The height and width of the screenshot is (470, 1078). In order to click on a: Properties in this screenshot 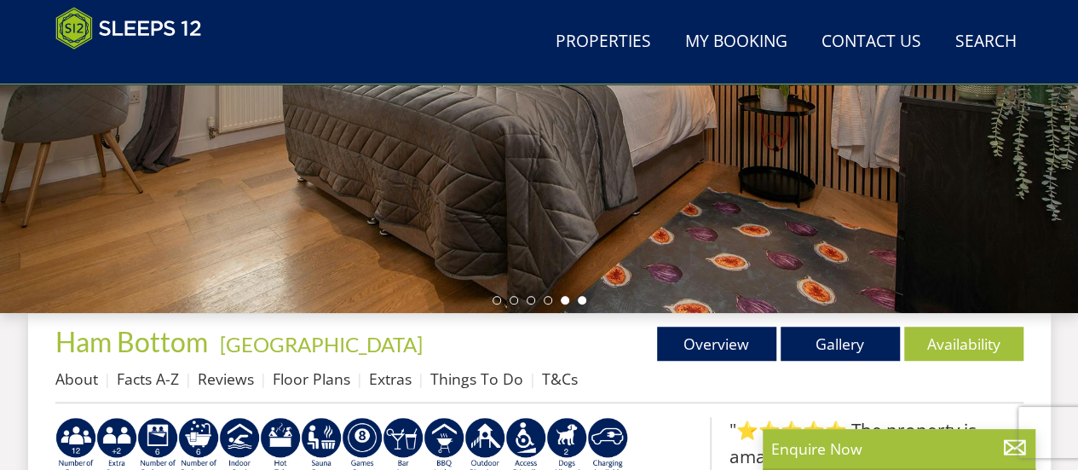, I will do `click(603, 42)`.